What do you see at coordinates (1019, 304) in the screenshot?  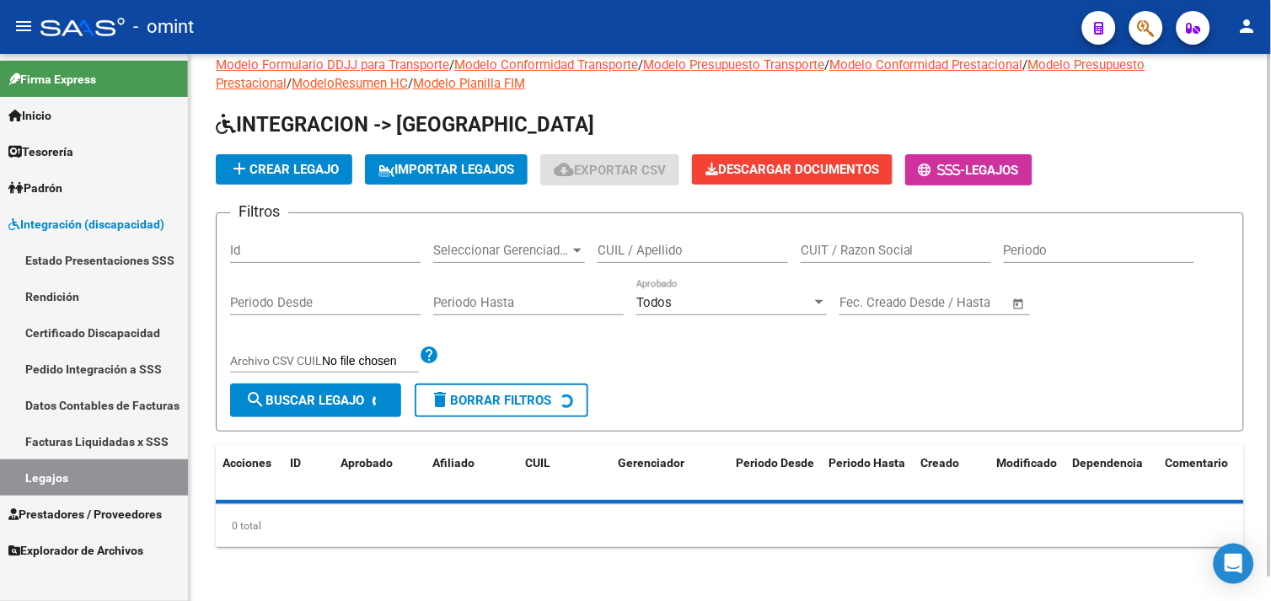 I see `button: Open calendar` at bounding box center [1019, 304].